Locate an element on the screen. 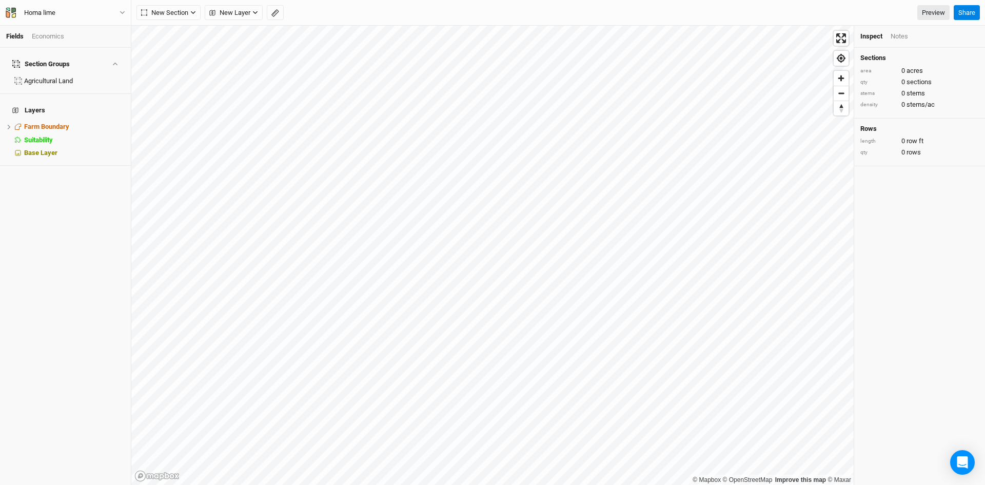  span: rows is located at coordinates (914, 152).